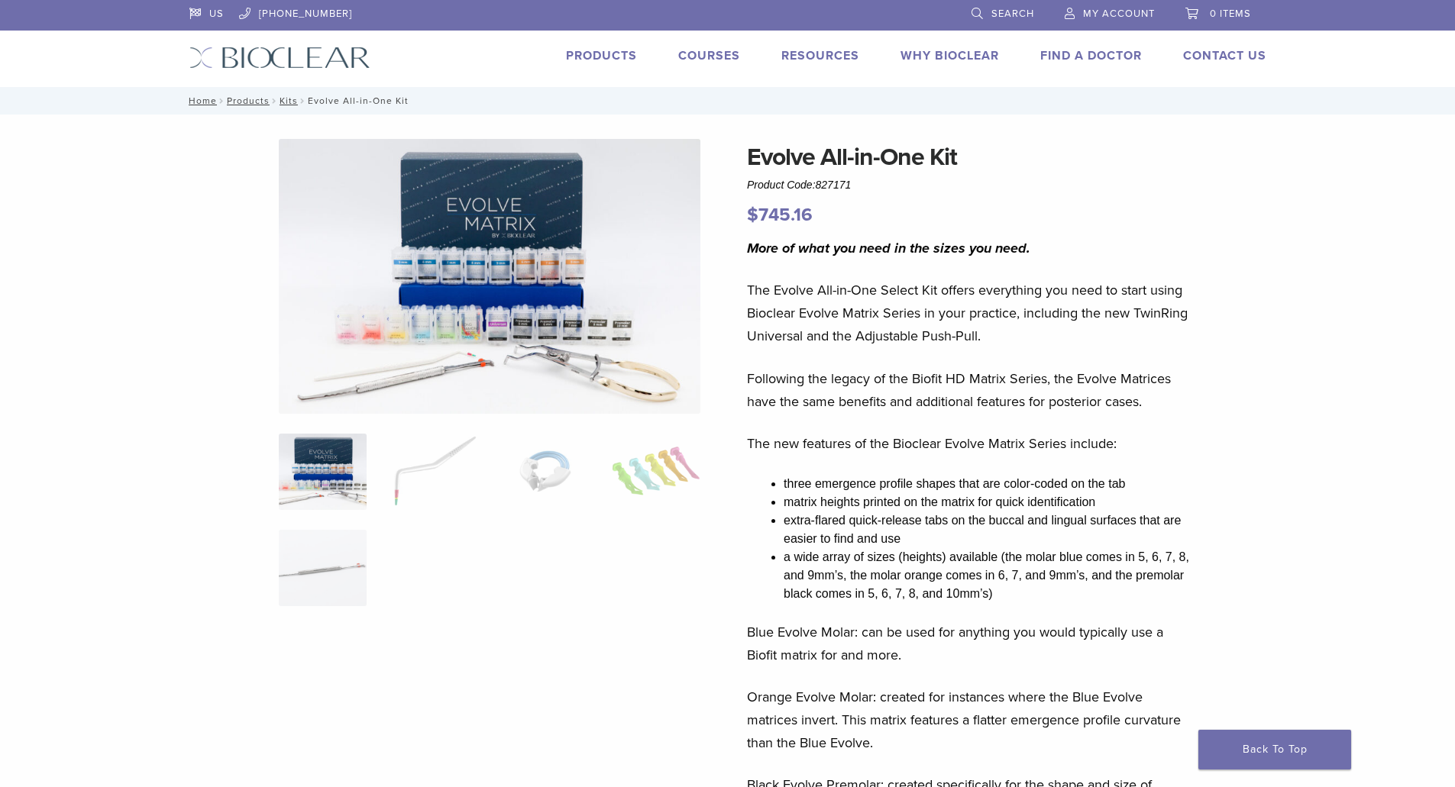  Describe the element at coordinates (1224, 56) in the screenshot. I see `a: Contact Us` at that location.